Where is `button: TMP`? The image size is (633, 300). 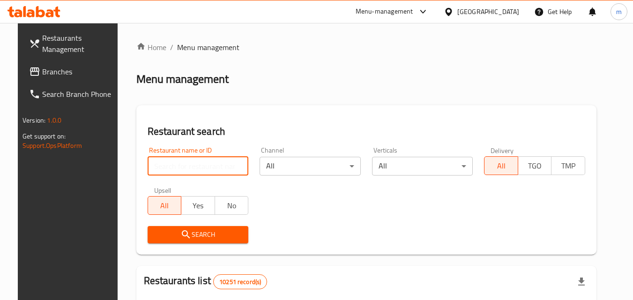
button: TMP is located at coordinates (567, 166).